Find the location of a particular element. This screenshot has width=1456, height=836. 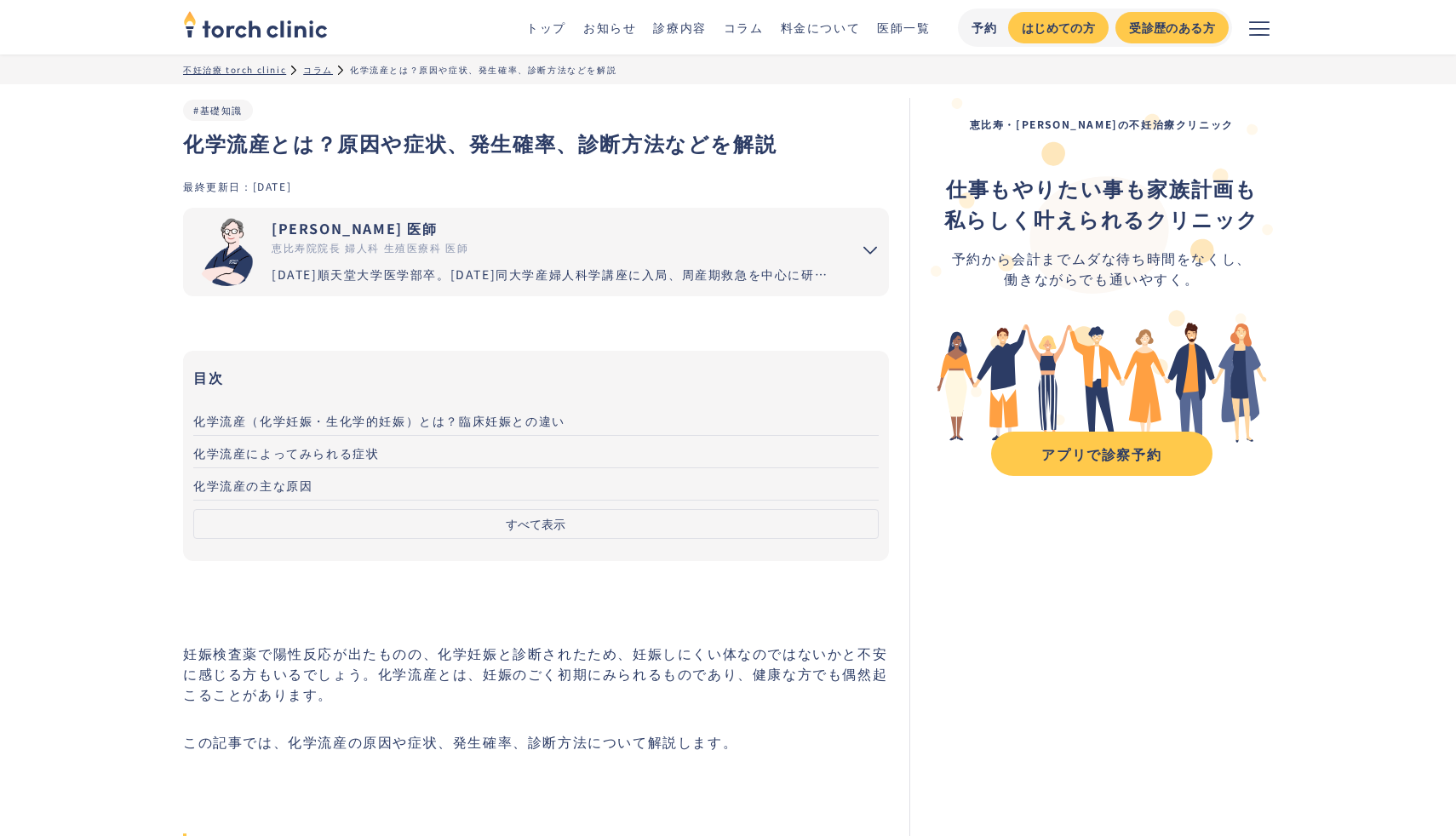

a: お知らせ is located at coordinates (610, 27).